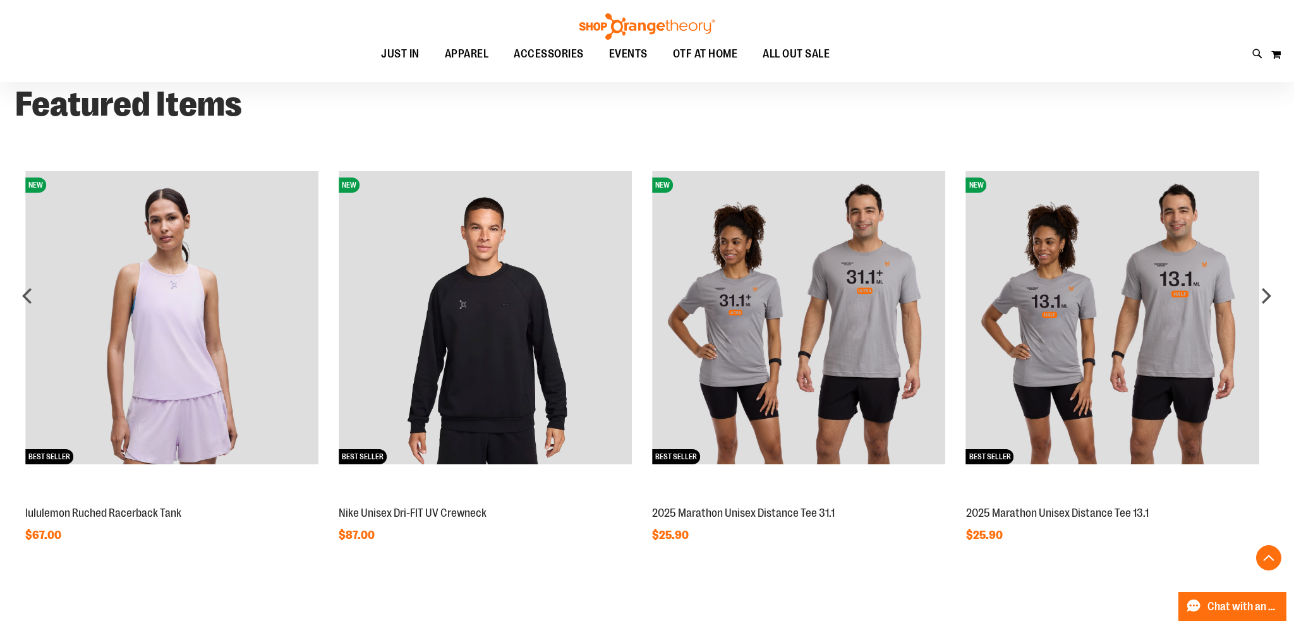 Image resolution: width=1294 pixels, height=621 pixels. I want to click on a: lululemon Ruched Racerback TankNEWBEST SELLER, so click(172, 498).